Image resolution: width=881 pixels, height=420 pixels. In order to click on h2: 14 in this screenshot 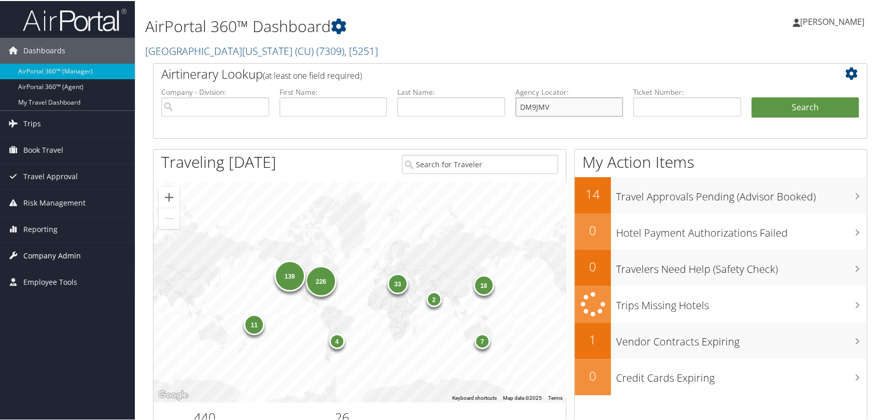, I will do `click(592, 193)`.